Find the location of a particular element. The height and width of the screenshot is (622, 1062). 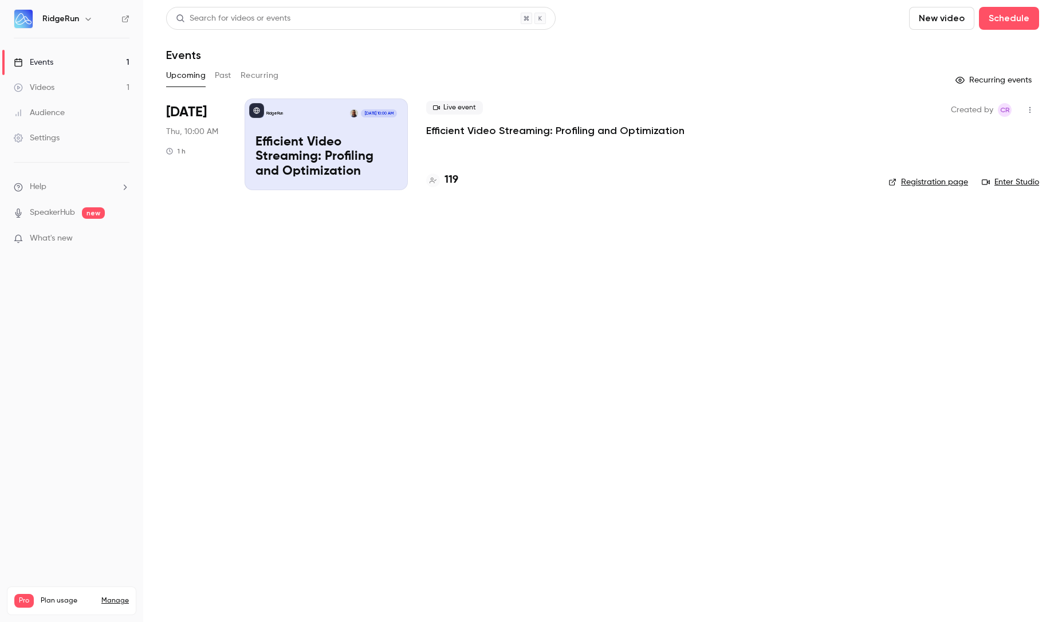

span: Help is located at coordinates (38, 187).